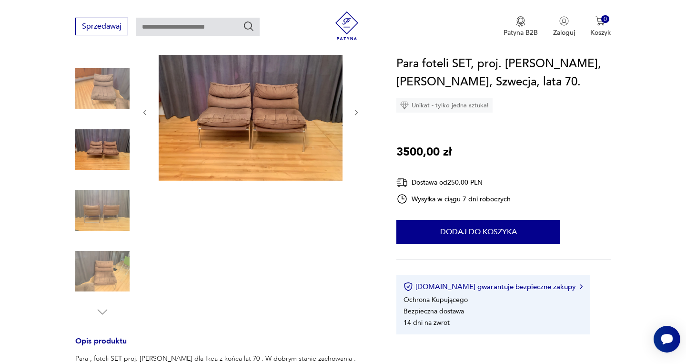 Image resolution: width=686 pixels, height=364 pixels. Describe the element at coordinates (405, 105) in the screenshot. I see `img: Ikona diamentu` at that location.